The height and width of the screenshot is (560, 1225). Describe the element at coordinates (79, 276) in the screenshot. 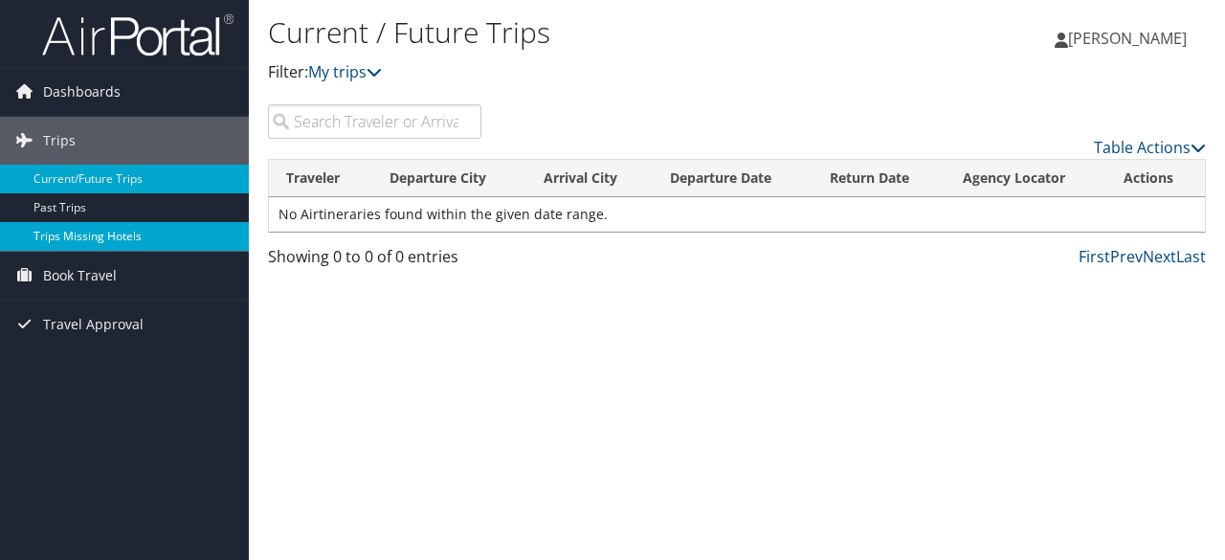

I see `span: Book Travel` at that location.